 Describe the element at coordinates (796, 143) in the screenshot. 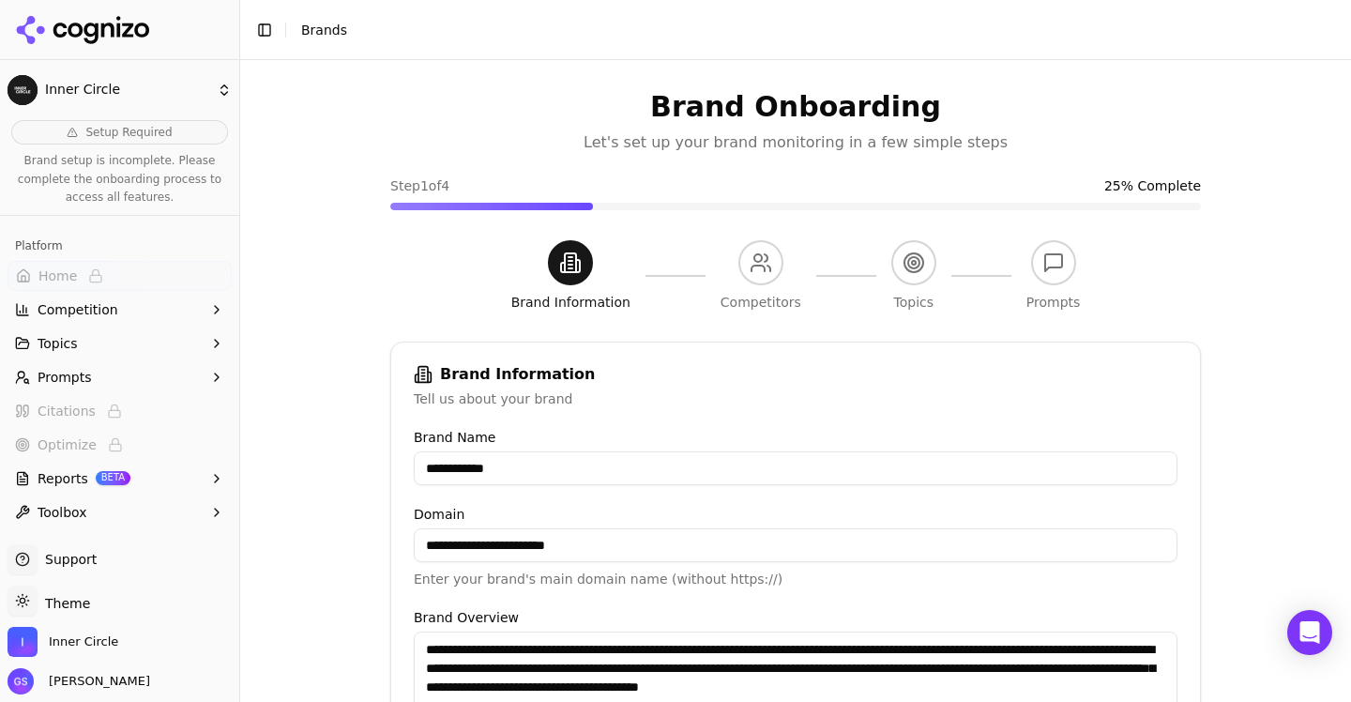

I see `p: Let's set up your brand monitoring in a few simple steps` at that location.